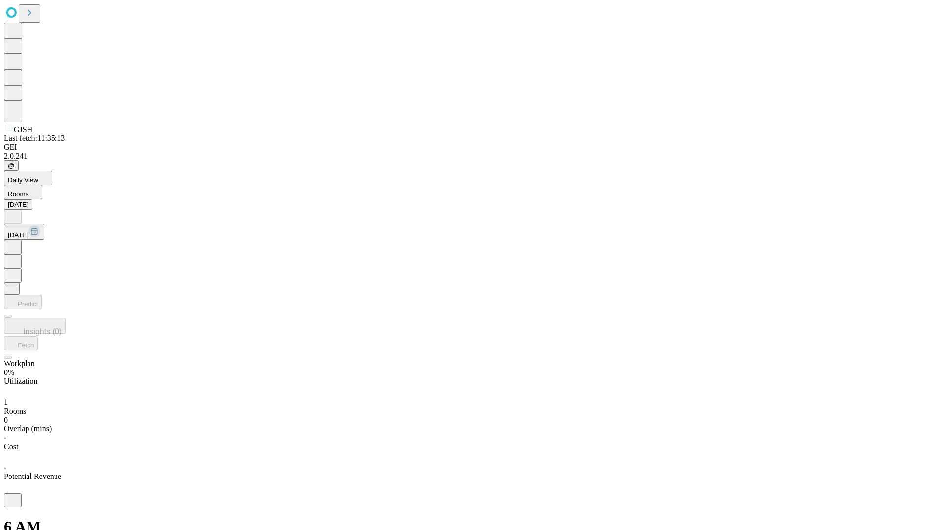 The width and height of the screenshot is (943, 530). What do you see at coordinates (34, 138) in the screenshot?
I see `span: Last fetch: 11:35:13` at bounding box center [34, 138].